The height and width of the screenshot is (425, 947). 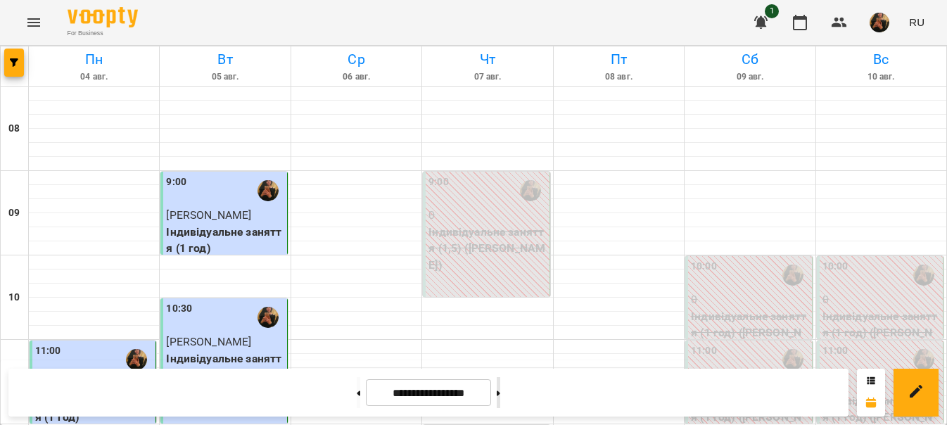 I want to click on h6: Вс, so click(x=881, y=59).